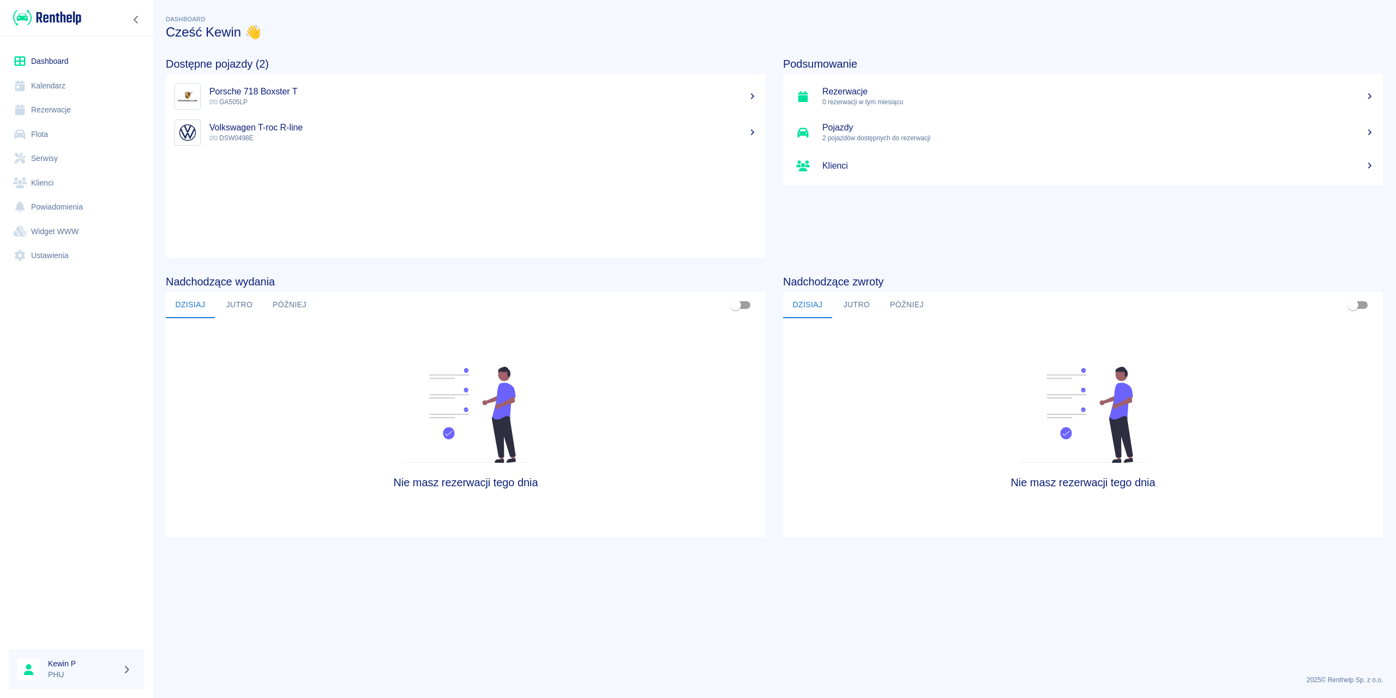  Describe the element at coordinates (775, 680) in the screenshot. I see `p: 2025 © Renthelp Sp. z o.o.` at that location.